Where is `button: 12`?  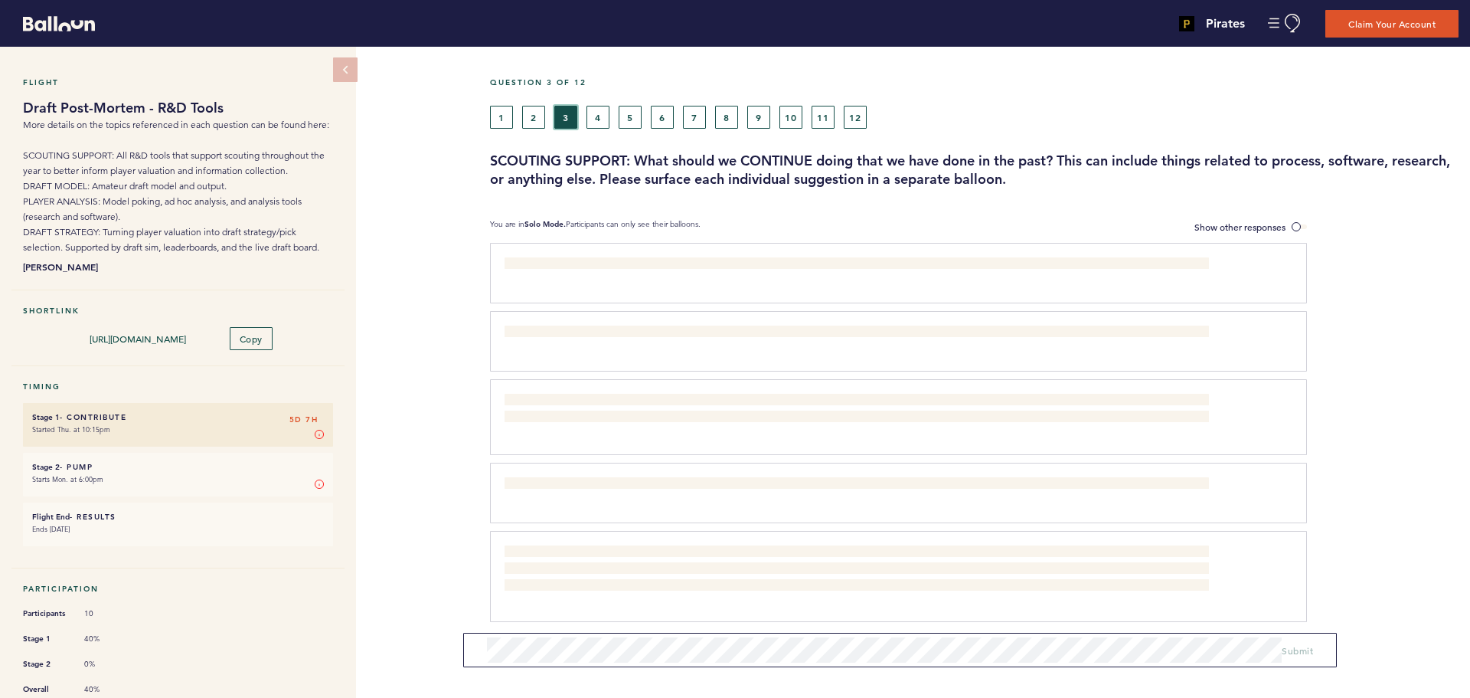 button: 12 is located at coordinates (855, 117).